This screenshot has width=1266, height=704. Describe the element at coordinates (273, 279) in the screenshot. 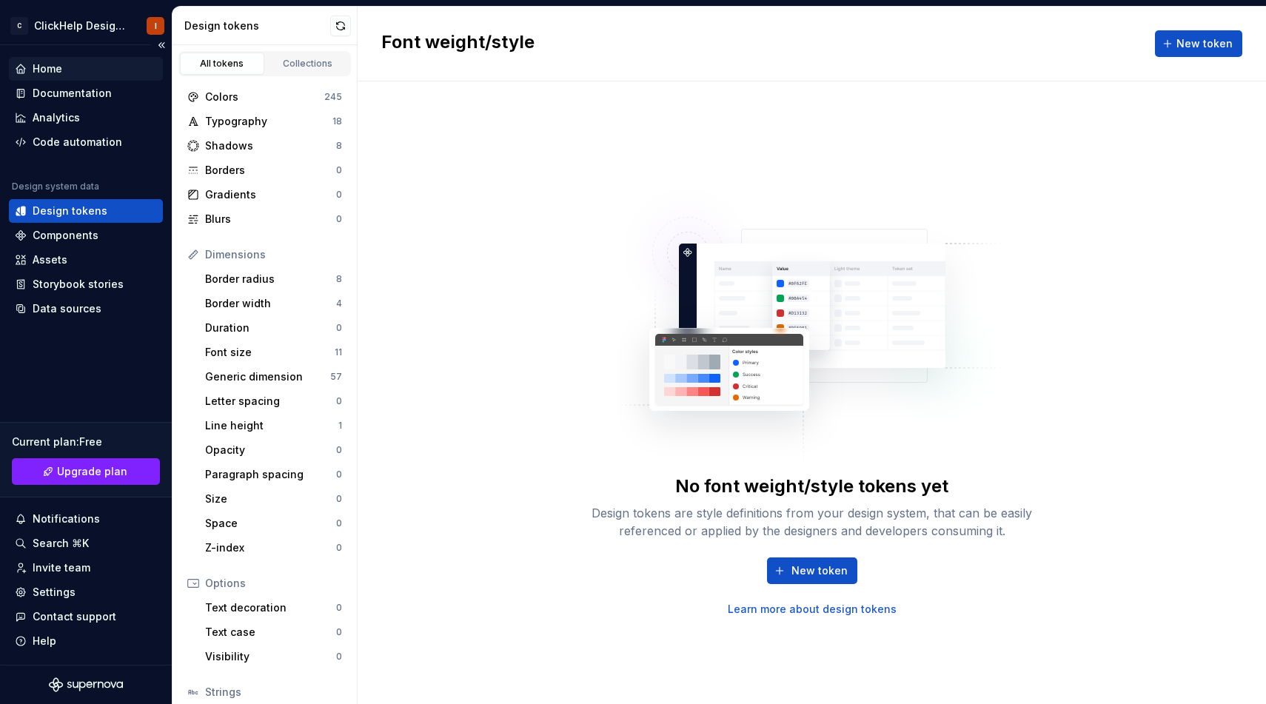

I see `a: Border radius8` at that location.